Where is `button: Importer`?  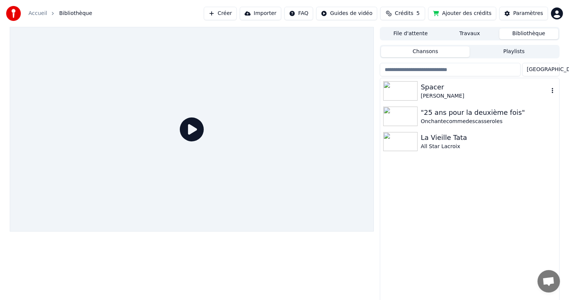
button: Importer is located at coordinates (260, 13).